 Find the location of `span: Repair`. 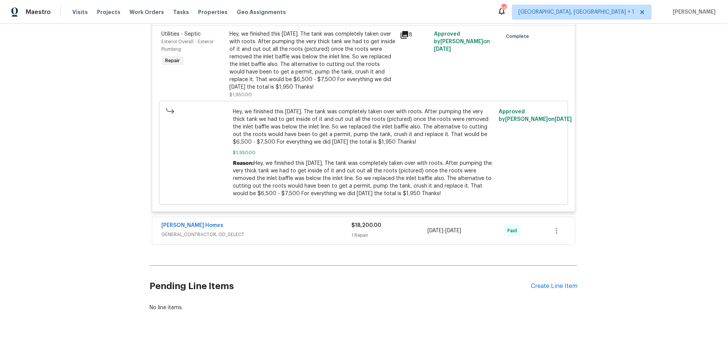

span: Repair is located at coordinates (172, 61).